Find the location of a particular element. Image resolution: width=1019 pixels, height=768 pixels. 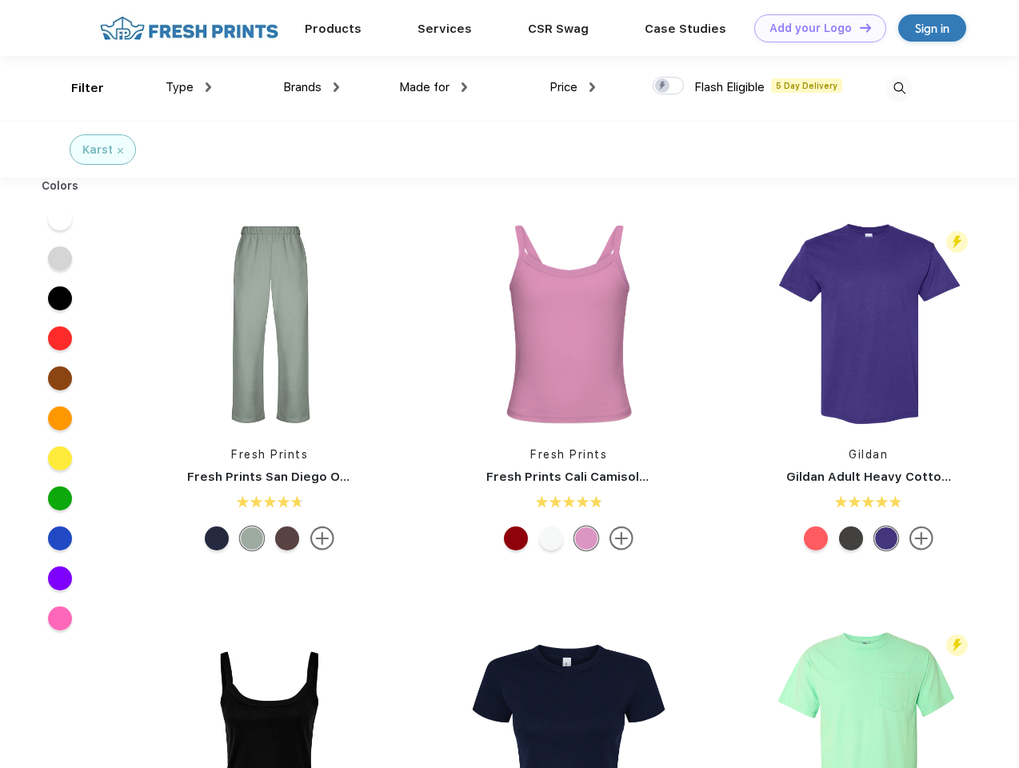

div: Filter is located at coordinates (87, 88).